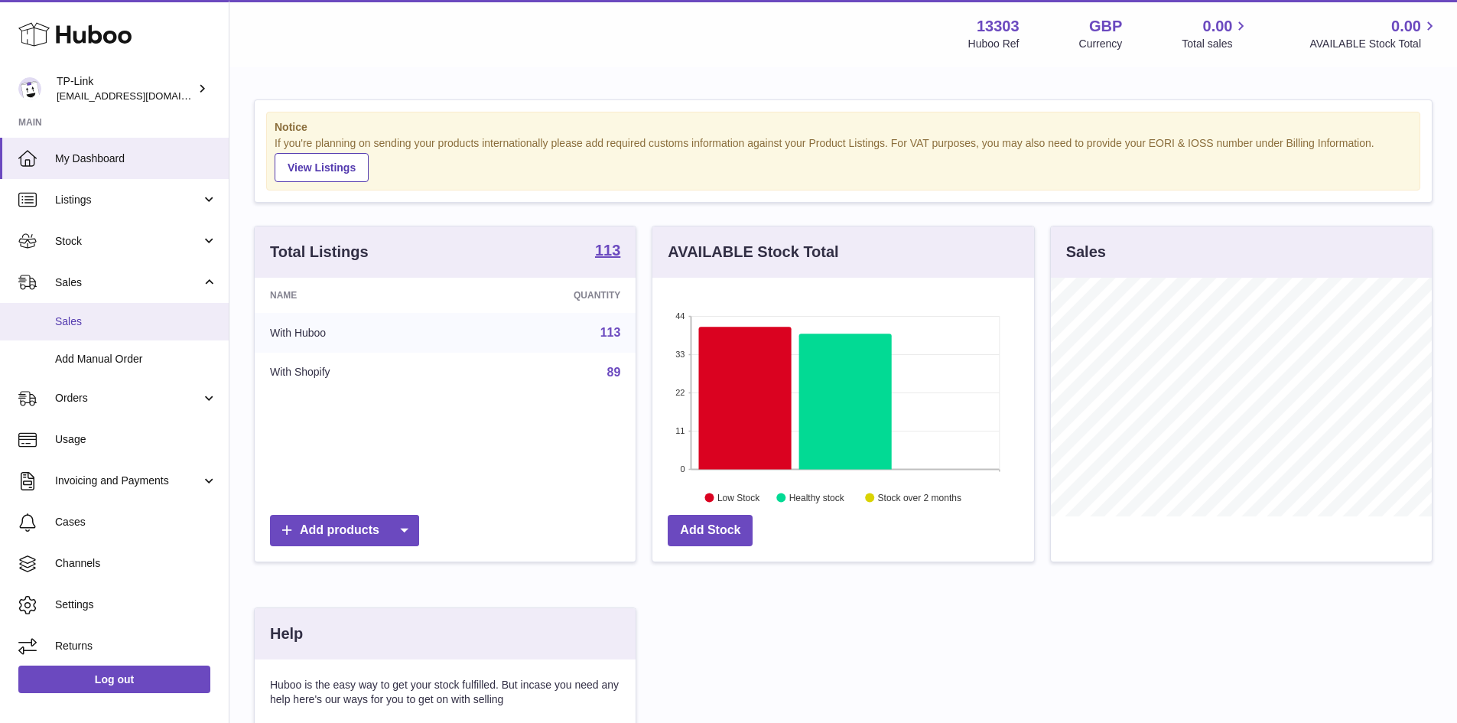  I want to click on span: Total sales, so click(1215, 44).